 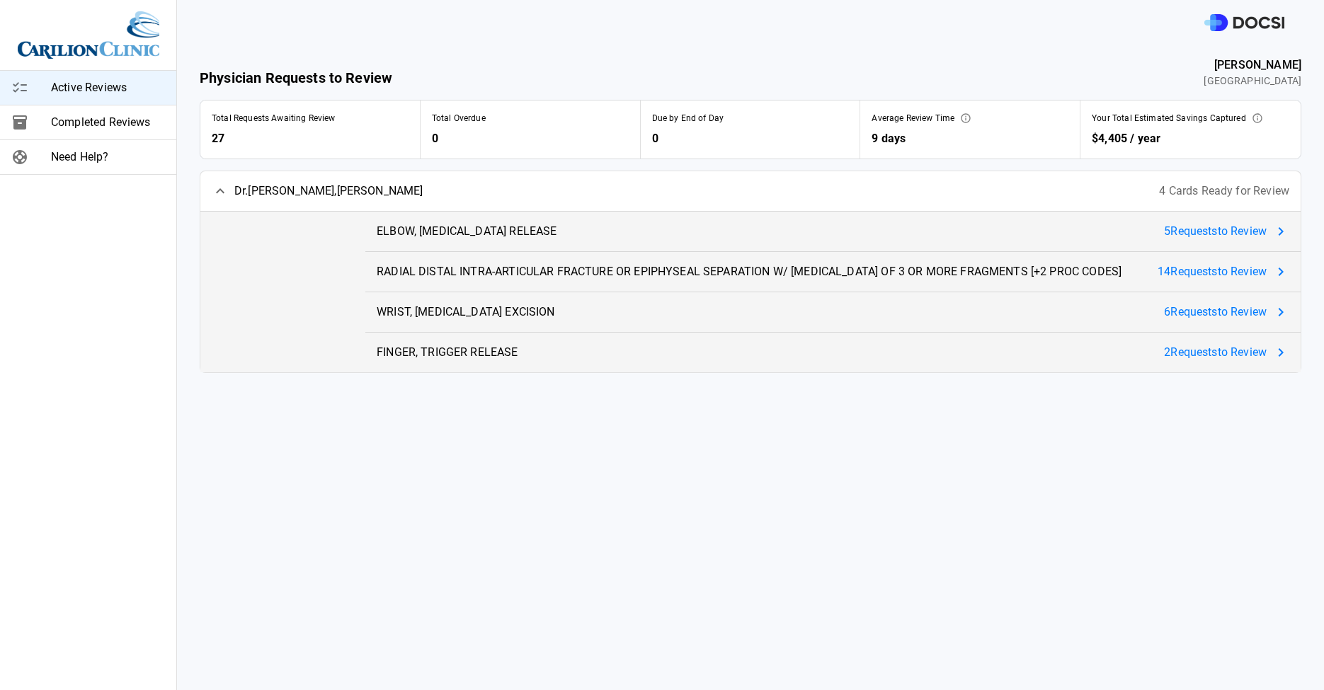 What do you see at coordinates (1169, 118) in the screenshot?
I see `span: Your Total Estimated Savings Captured` at bounding box center [1169, 118].